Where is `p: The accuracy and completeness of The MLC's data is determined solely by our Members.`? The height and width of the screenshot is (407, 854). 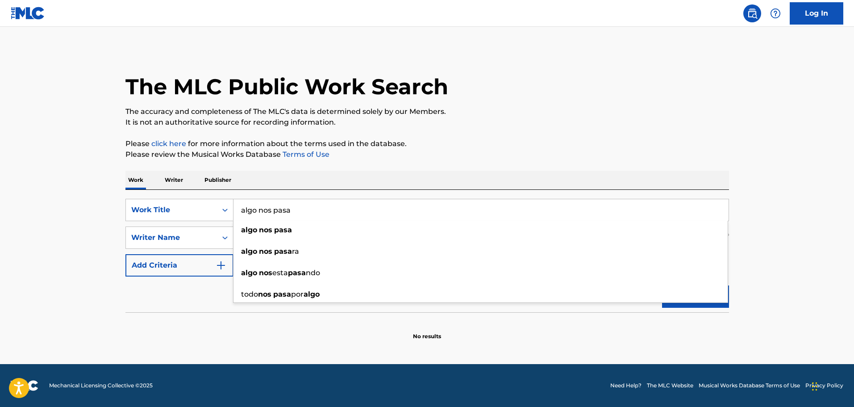
p: The accuracy and completeness of The MLC's data is determined solely by our Members. is located at coordinates (427, 112).